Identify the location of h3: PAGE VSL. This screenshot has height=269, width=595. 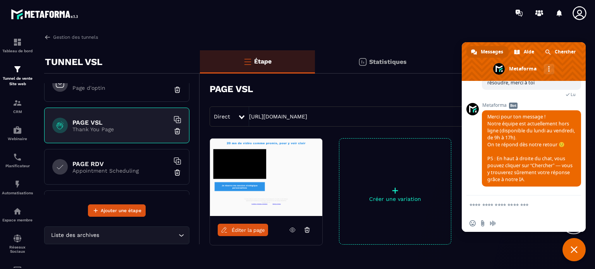
(231, 89).